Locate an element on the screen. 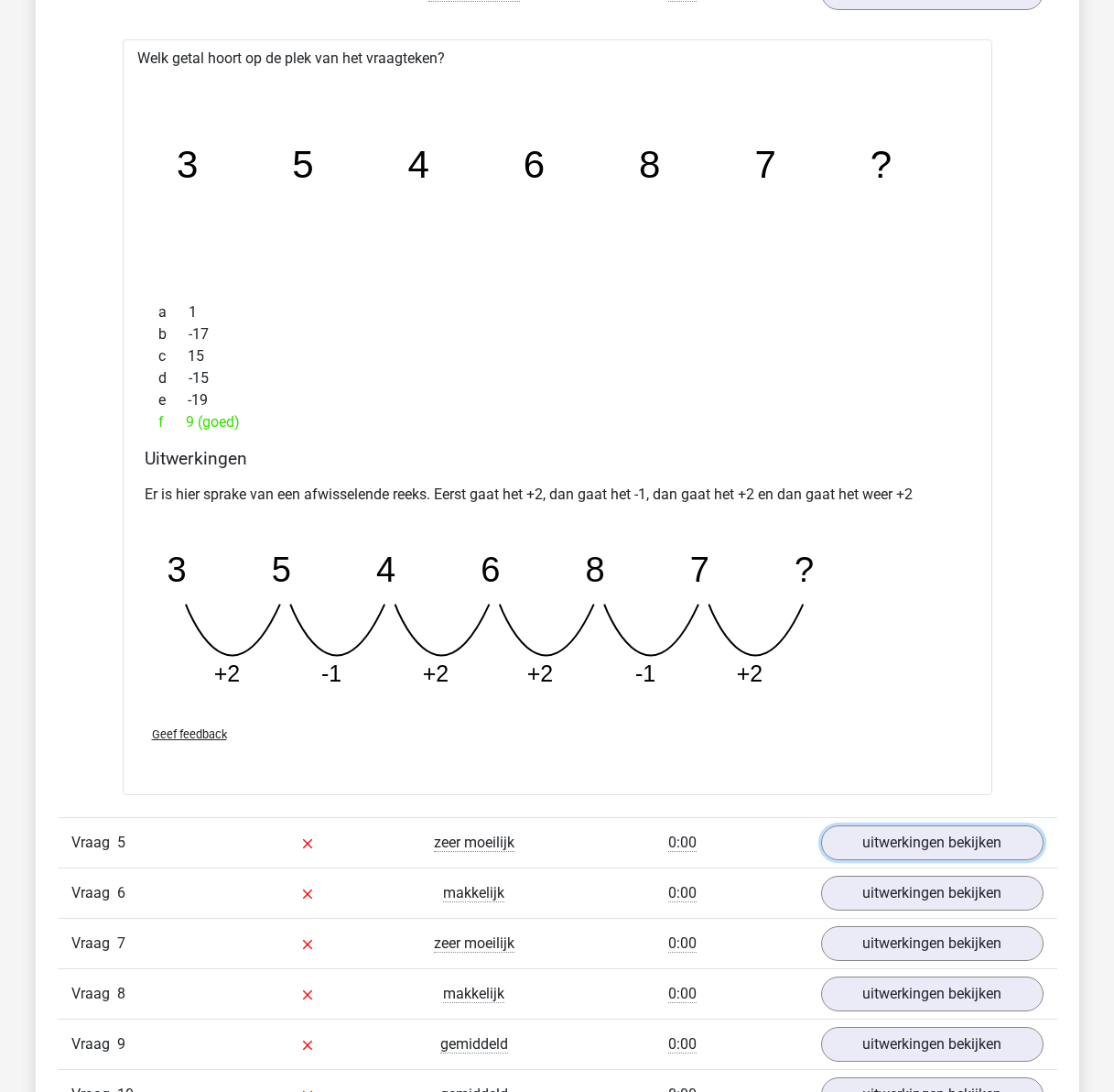 The width and height of the screenshot is (1114, 1092). span: 7 is located at coordinates (121, 942).